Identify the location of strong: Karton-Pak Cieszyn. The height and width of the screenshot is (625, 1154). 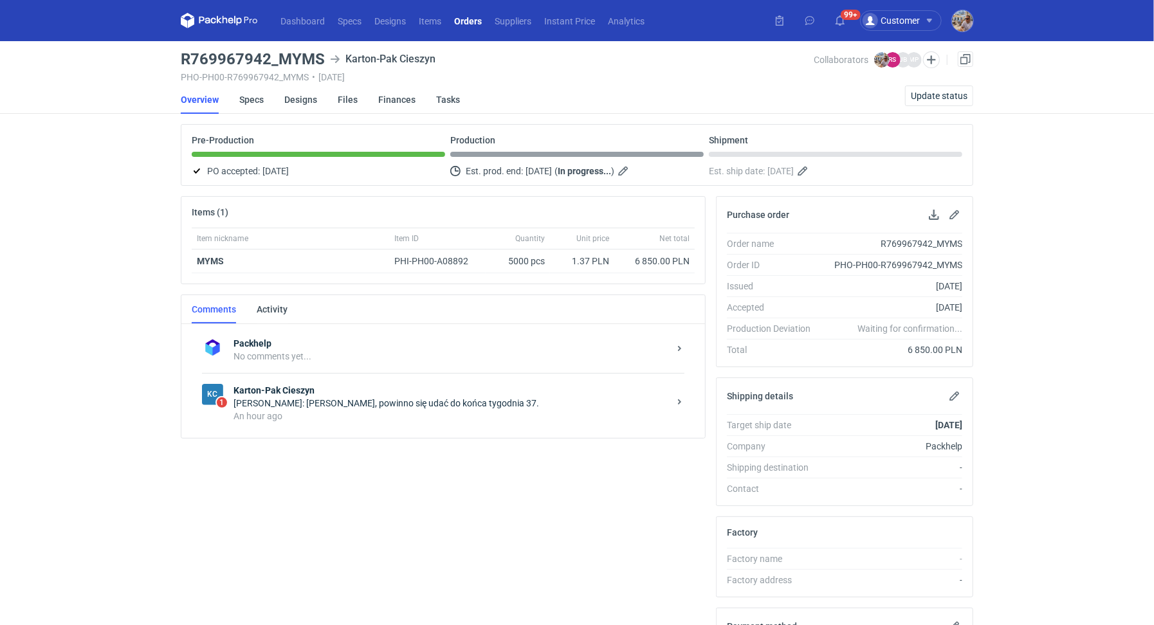
(451, 390).